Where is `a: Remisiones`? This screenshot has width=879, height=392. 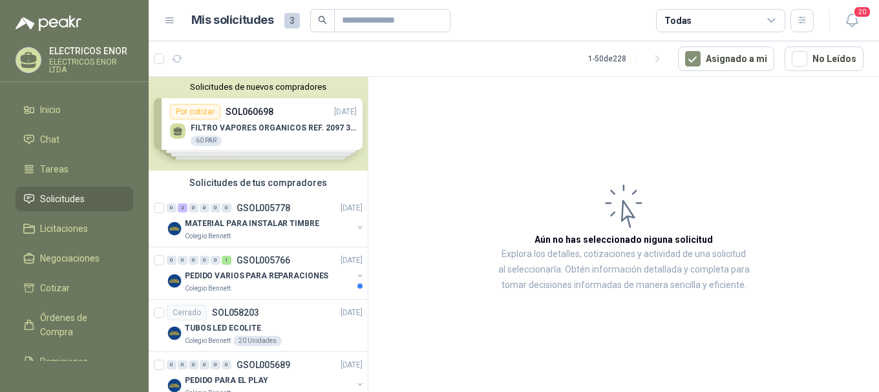
a: Remisiones is located at coordinates (74, 362).